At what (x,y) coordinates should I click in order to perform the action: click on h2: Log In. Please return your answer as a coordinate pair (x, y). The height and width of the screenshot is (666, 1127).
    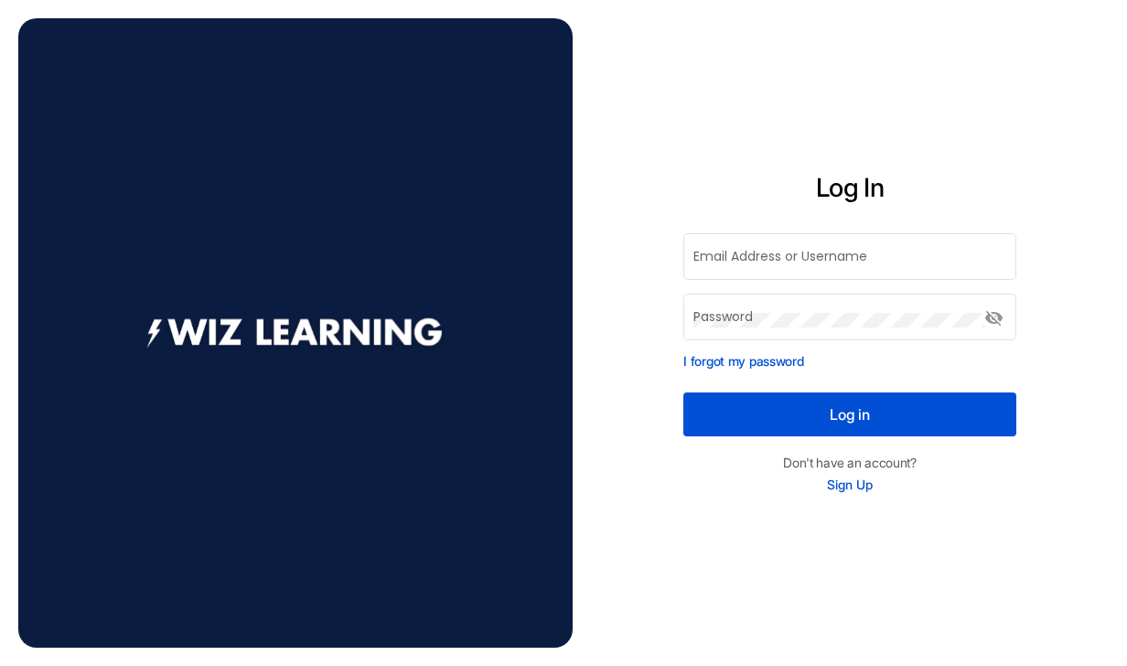
    Looking at the image, I should click on (850, 188).